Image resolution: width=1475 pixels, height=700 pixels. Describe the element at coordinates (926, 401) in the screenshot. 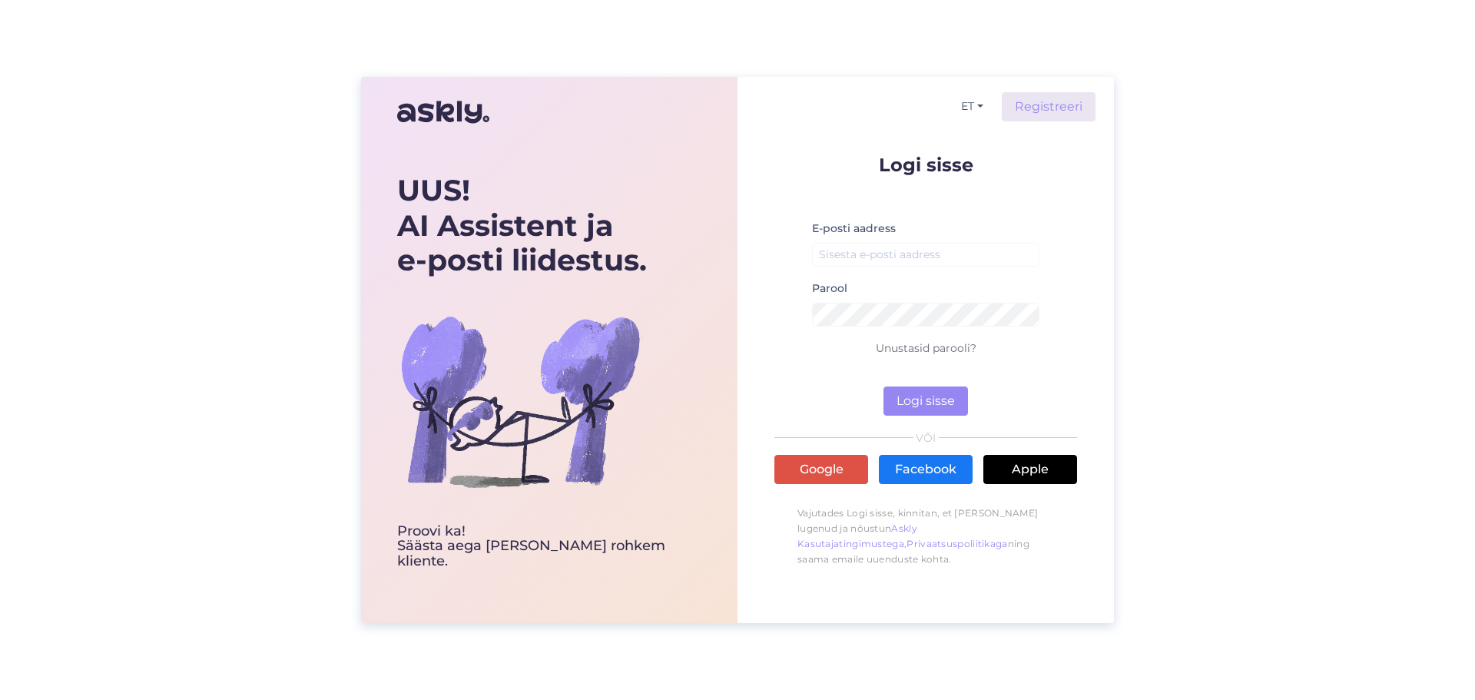

I see `button: Logi sisse` at that location.